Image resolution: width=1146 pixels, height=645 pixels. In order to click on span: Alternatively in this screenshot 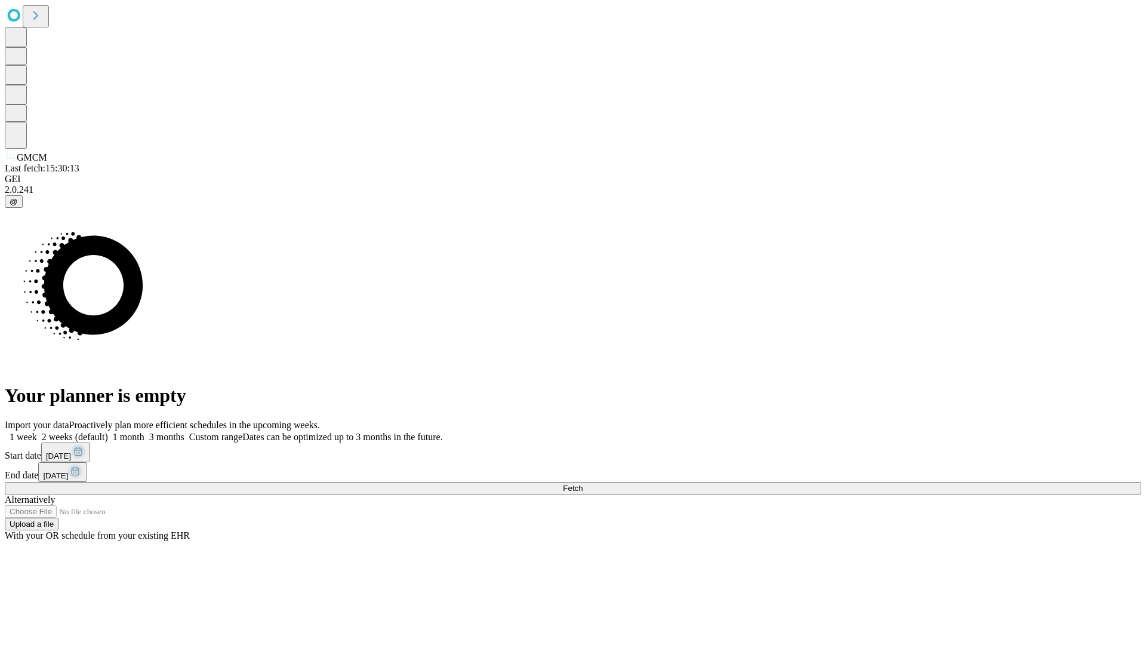, I will do `click(30, 499)`.